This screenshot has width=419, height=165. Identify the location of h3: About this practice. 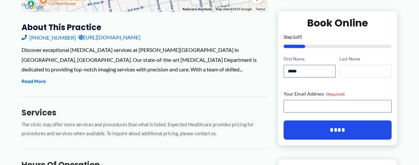
(144, 27).